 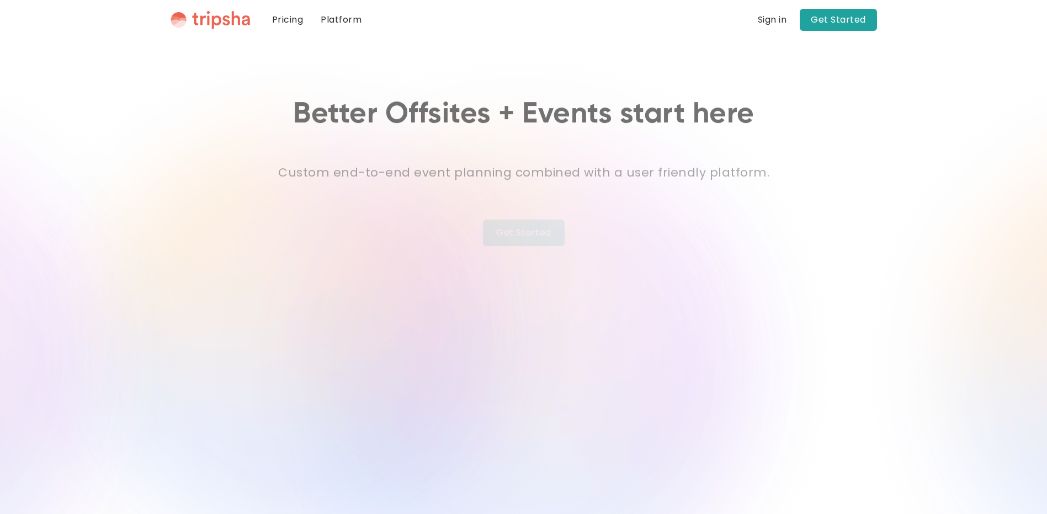 I want to click on a: Sign in, so click(x=772, y=20).